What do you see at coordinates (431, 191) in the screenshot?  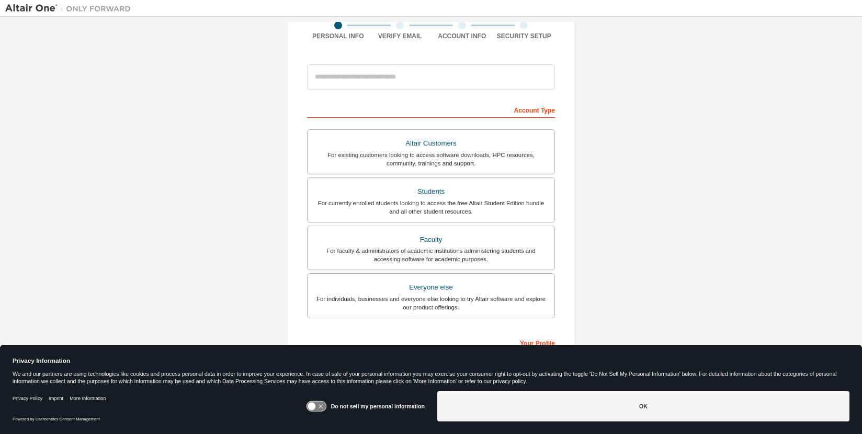 I see `div: Students` at bounding box center [431, 191].